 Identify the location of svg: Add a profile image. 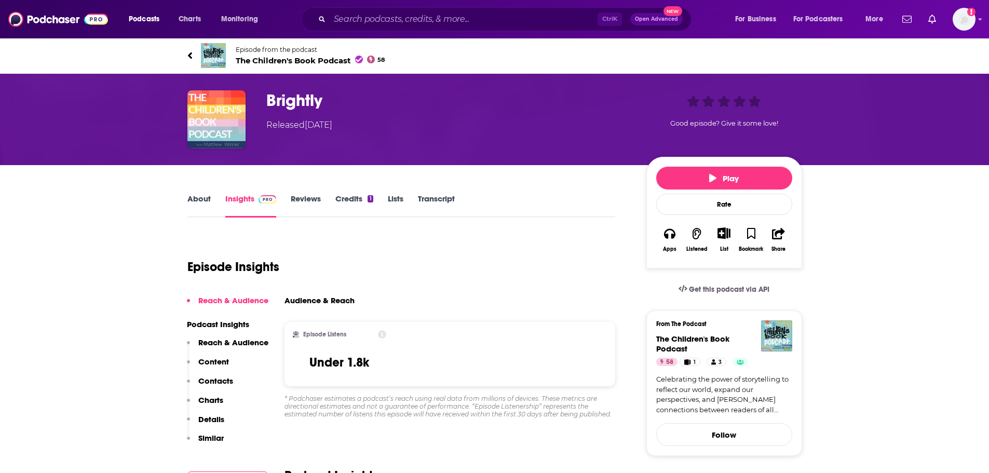
(971, 12).